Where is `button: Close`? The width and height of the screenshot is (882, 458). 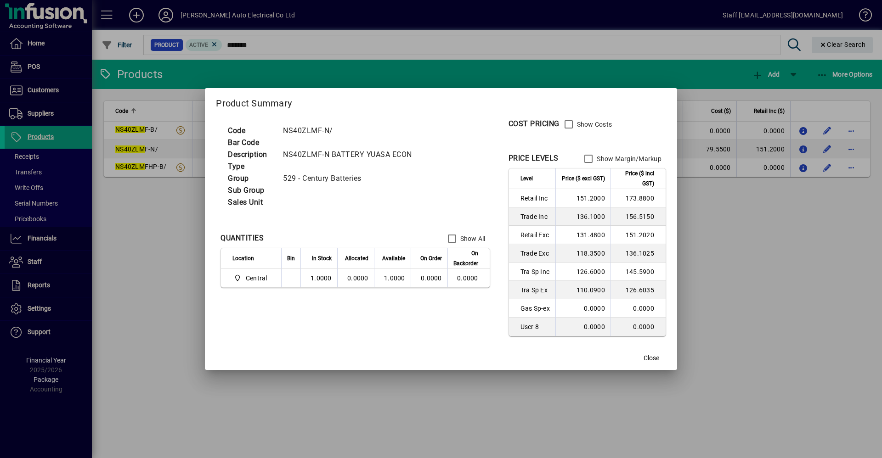 button: Close is located at coordinates (651, 358).